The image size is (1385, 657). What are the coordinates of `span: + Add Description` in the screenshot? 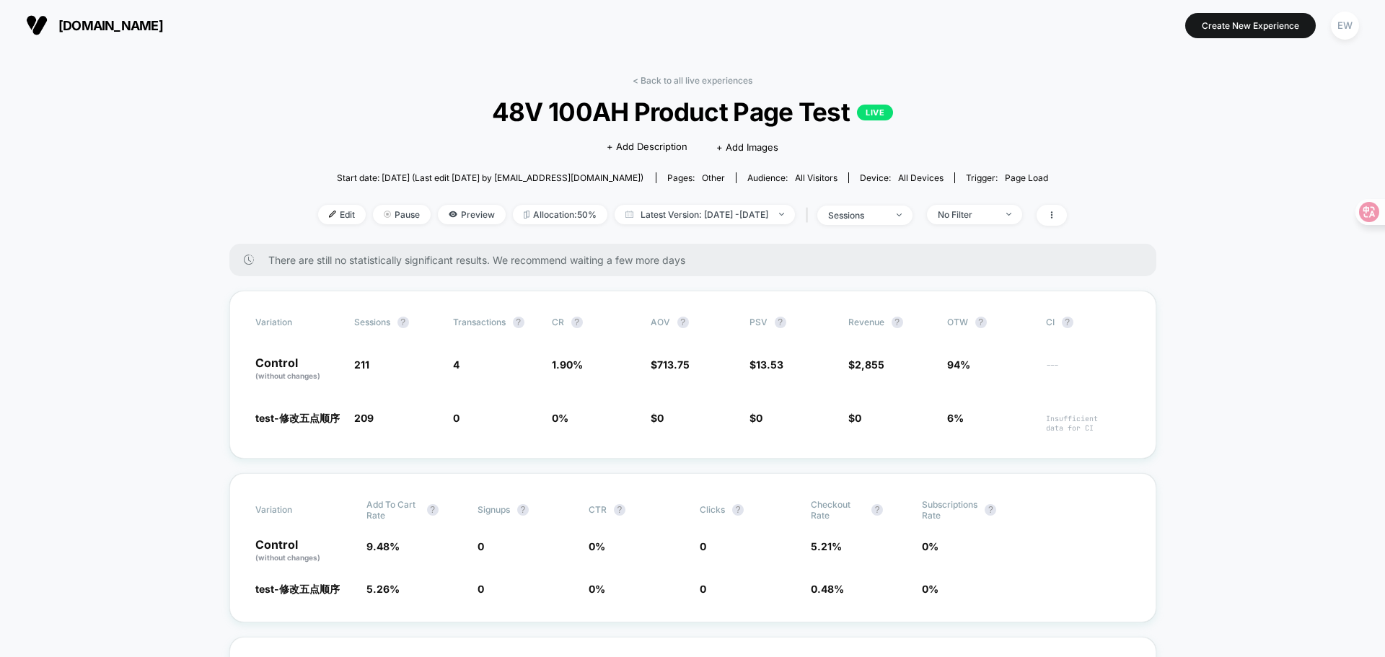 It's located at (647, 147).